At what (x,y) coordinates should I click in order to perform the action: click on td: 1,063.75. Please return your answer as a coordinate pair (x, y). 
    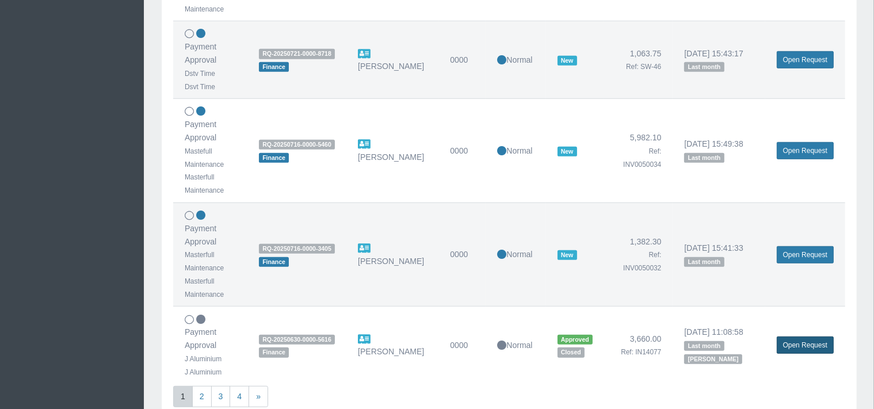
    Looking at the image, I should click on (638, 60).